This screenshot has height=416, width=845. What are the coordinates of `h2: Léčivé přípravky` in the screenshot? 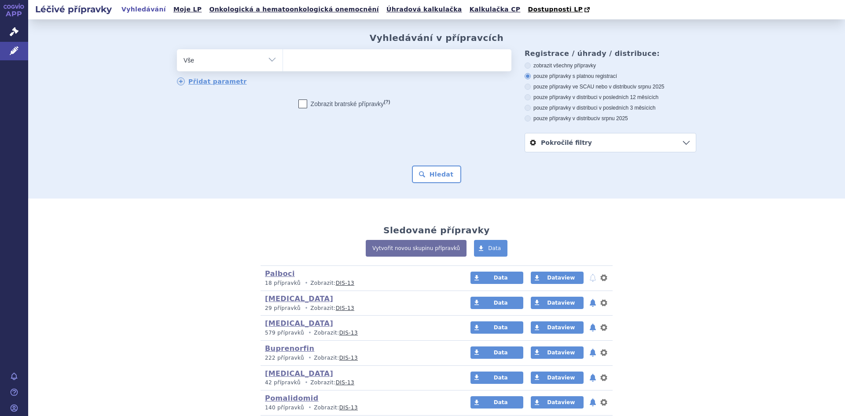 It's located at (73, 9).